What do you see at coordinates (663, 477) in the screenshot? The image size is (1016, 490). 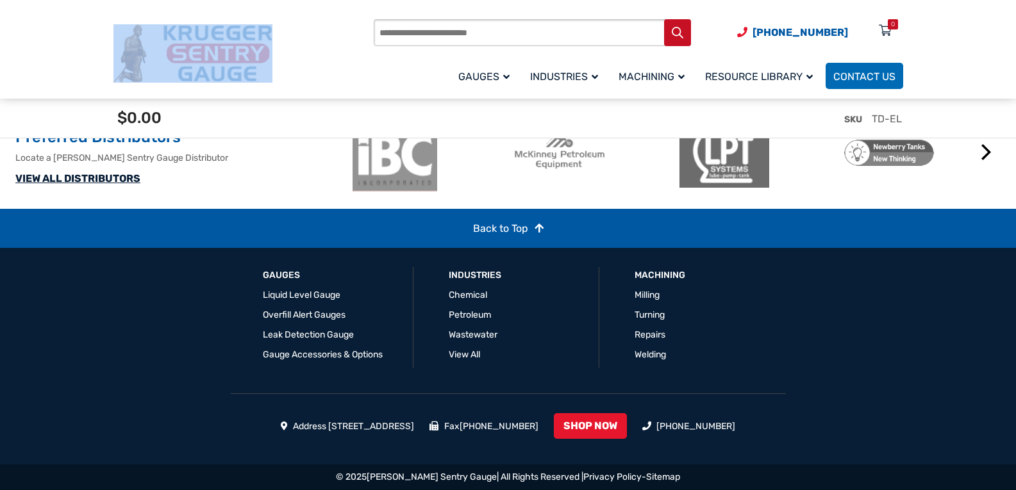 I see `a: Sitemap` at bounding box center [663, 477].